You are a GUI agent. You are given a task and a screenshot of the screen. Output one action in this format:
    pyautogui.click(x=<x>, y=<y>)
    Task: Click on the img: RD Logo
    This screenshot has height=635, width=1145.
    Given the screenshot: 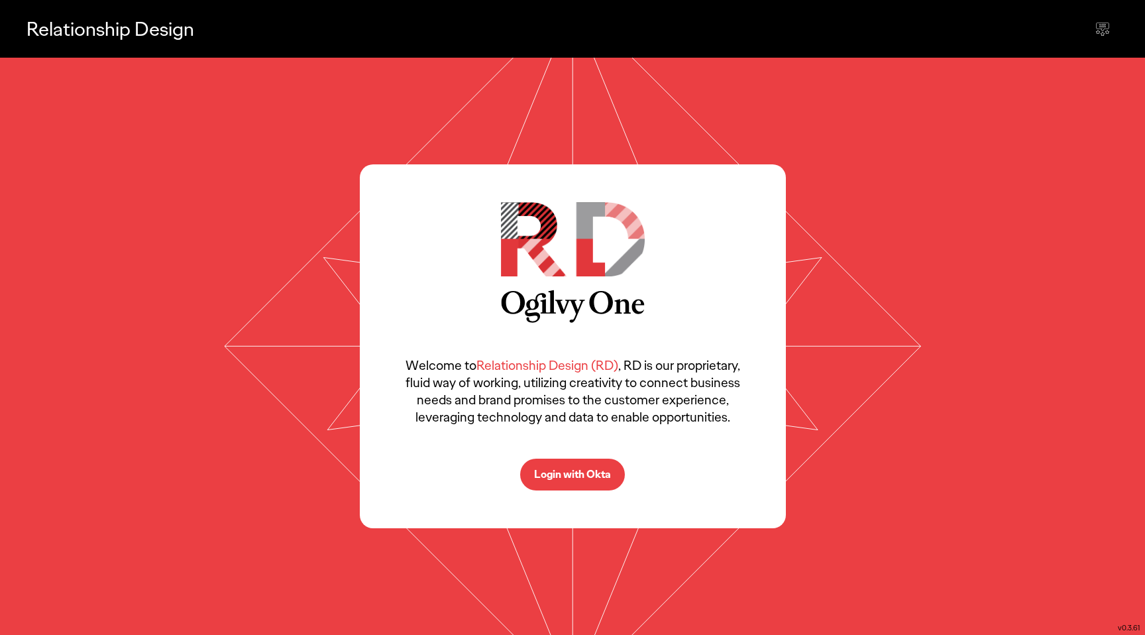 What is the action you would take?
    pyautogui.click(x=573, y=239)
    